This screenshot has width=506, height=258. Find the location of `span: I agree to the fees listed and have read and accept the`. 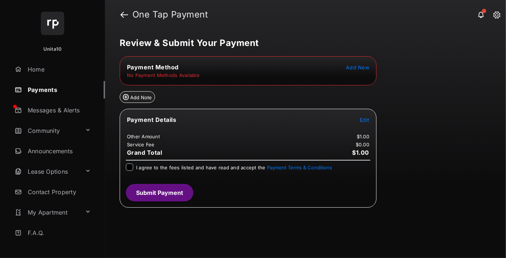

span: I agree to the fees listed and have read and accept the is located at coordinates (234, 167).